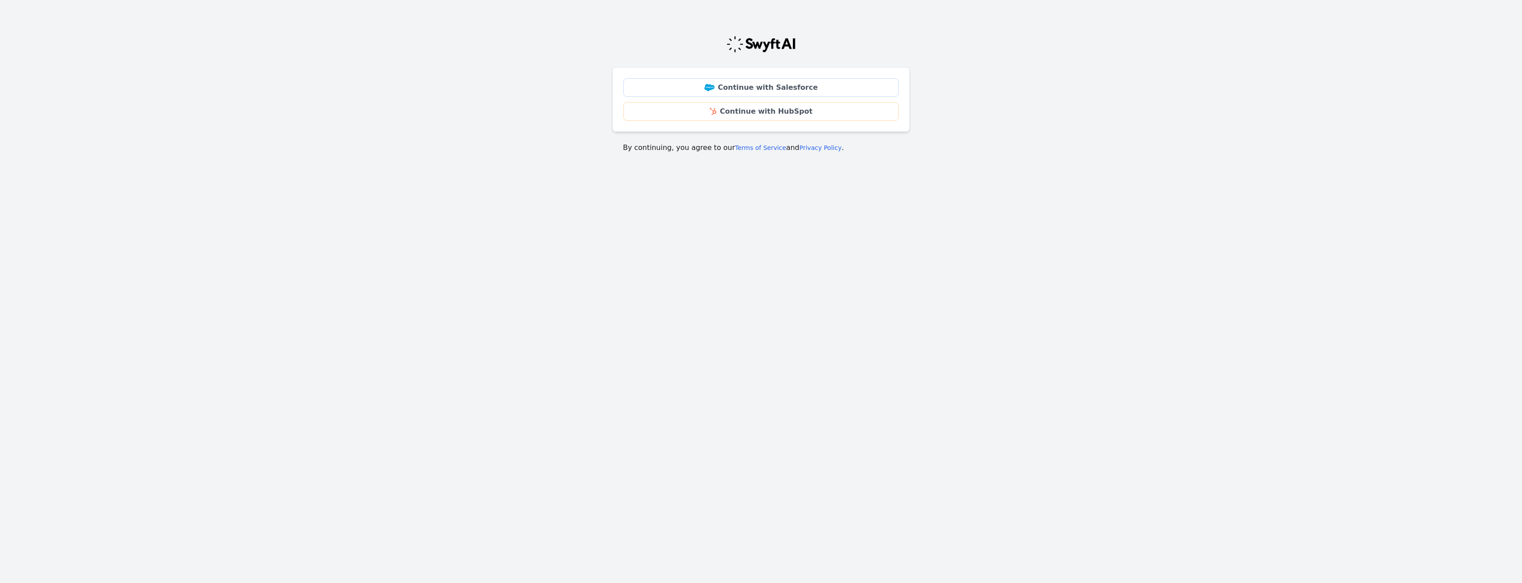  I want to click on img: HubSpot, so click(713, 111).